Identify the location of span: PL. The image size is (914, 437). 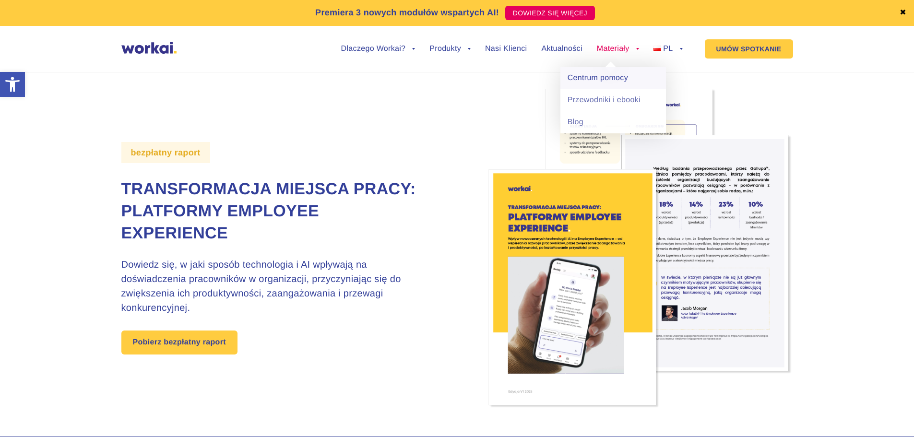
(668, 48).